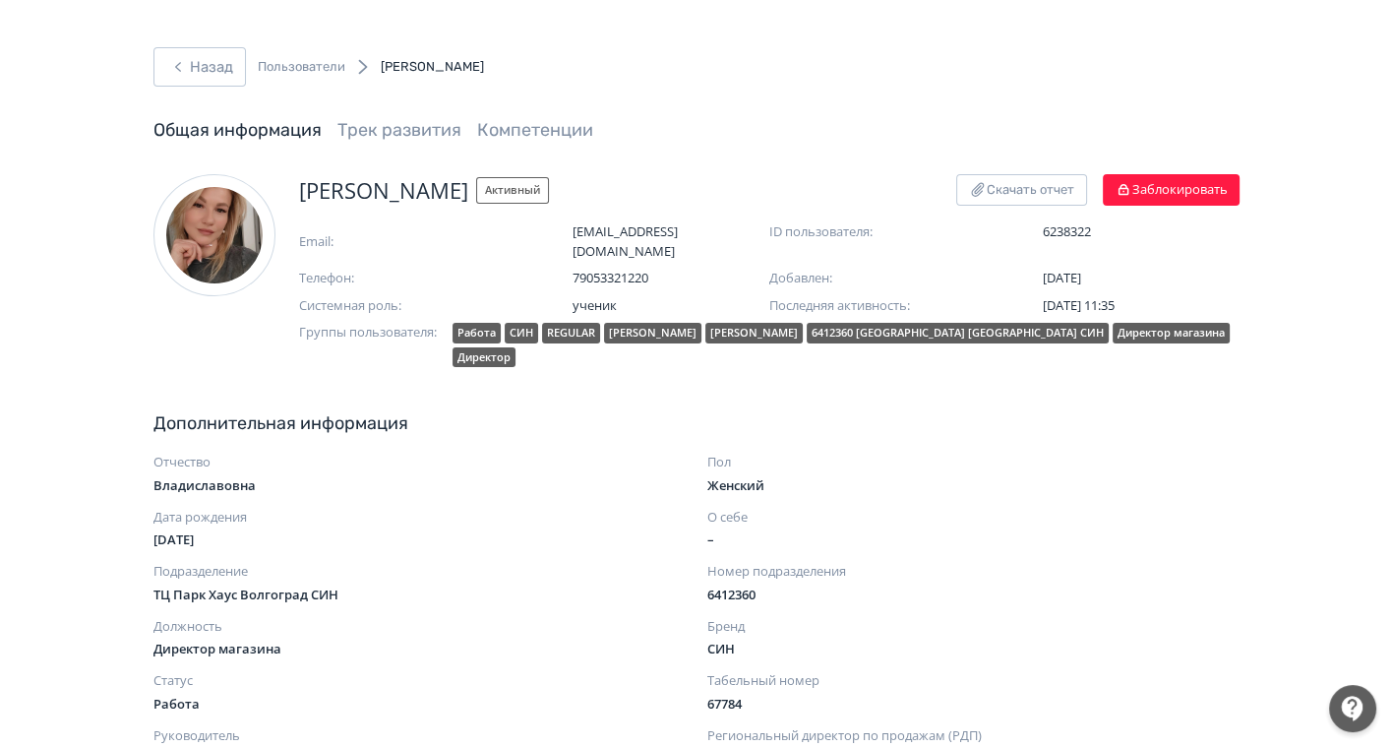 The image size is (1392, 748). What do you see at coordinates (484, 357) in the screenshot?
I see `div: Директор` at bounding box center [484, 357].